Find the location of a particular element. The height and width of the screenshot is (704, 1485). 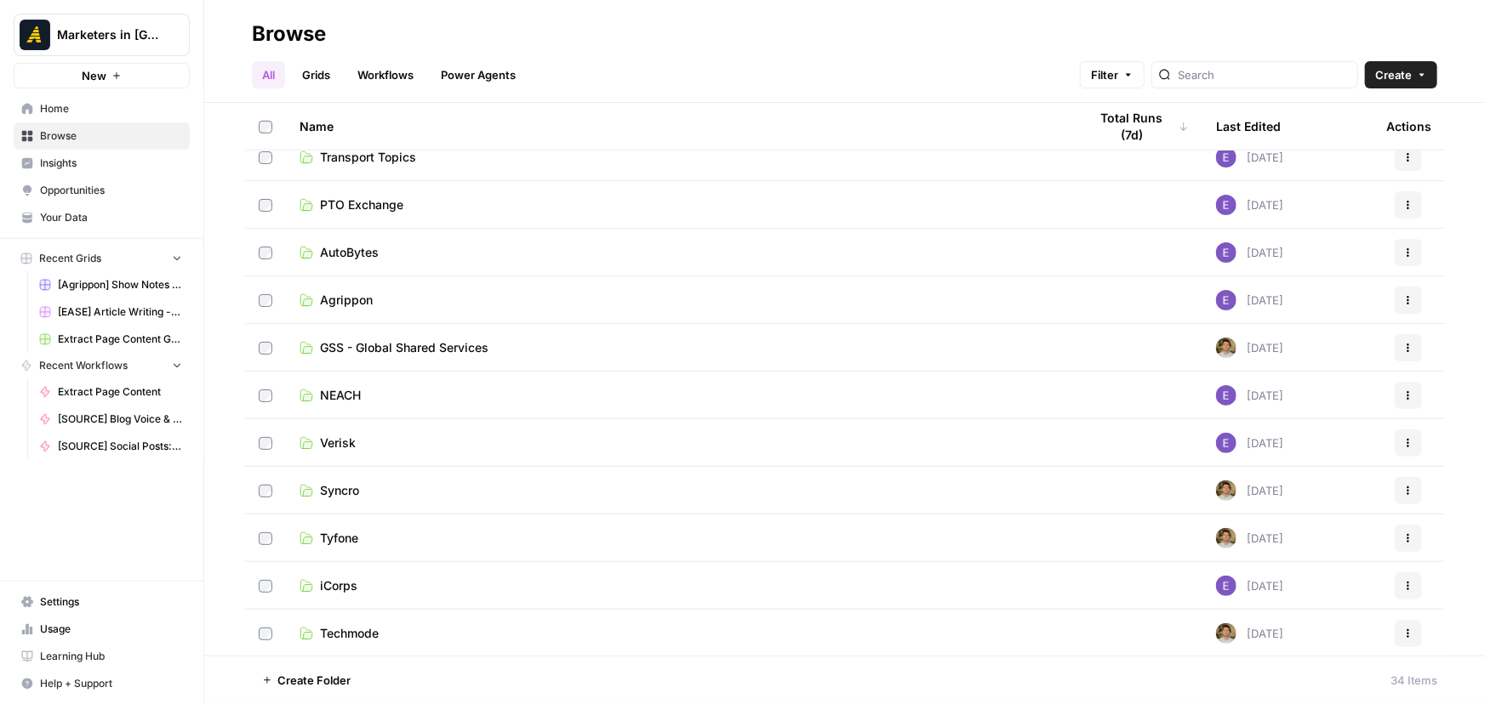

span: Tyfone is located at coordinates (339, 539).